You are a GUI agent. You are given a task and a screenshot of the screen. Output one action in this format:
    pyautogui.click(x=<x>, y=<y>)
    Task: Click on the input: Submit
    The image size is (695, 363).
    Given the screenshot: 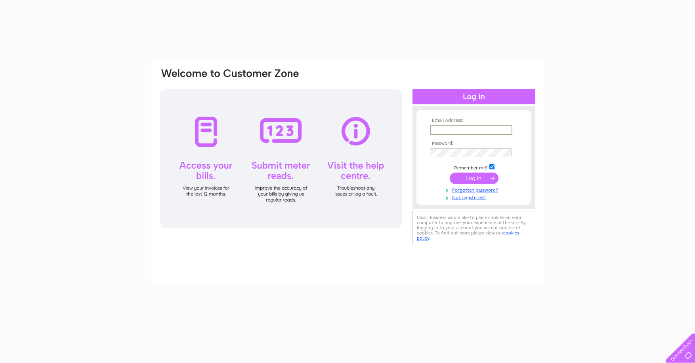 What is the action you would take?
    pyautogui.click(x=474, y=178)
    